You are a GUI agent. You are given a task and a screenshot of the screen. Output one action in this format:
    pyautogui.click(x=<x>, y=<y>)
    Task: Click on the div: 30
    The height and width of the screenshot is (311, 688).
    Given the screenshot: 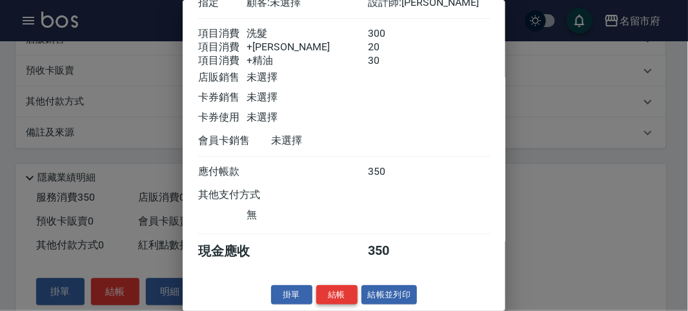 What is the action you would take?
    pyautogui.click(x=392, y=61)
    